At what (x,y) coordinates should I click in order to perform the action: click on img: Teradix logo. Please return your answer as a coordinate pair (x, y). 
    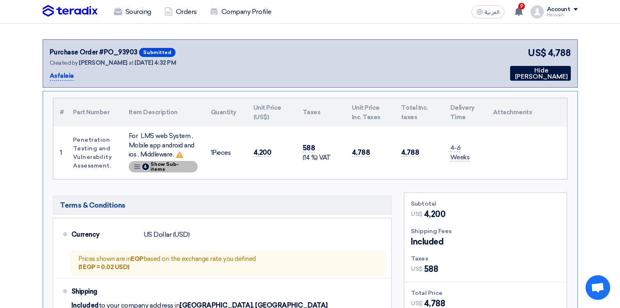
    Looking at the image, I should click on (70, 11).